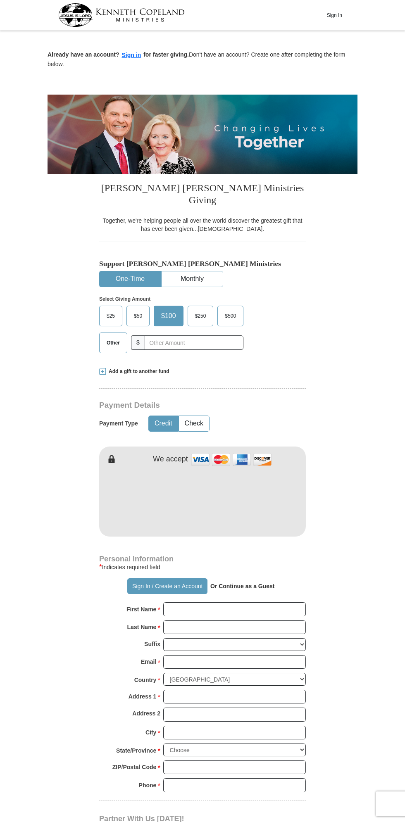 This screenshot has width=405, height=822. I want to click on span: $100, so click(169, 316).